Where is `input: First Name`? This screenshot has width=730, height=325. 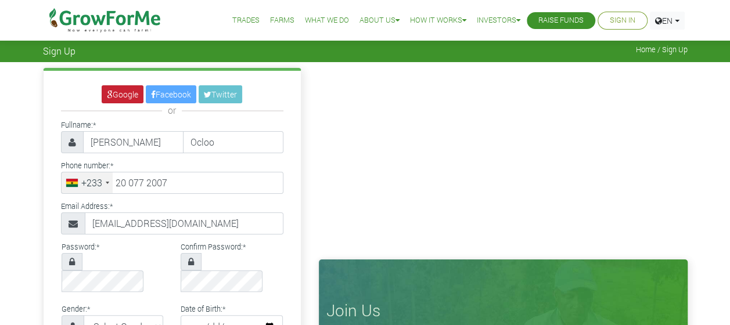 input: First Name is located at coordinates (133, 142).